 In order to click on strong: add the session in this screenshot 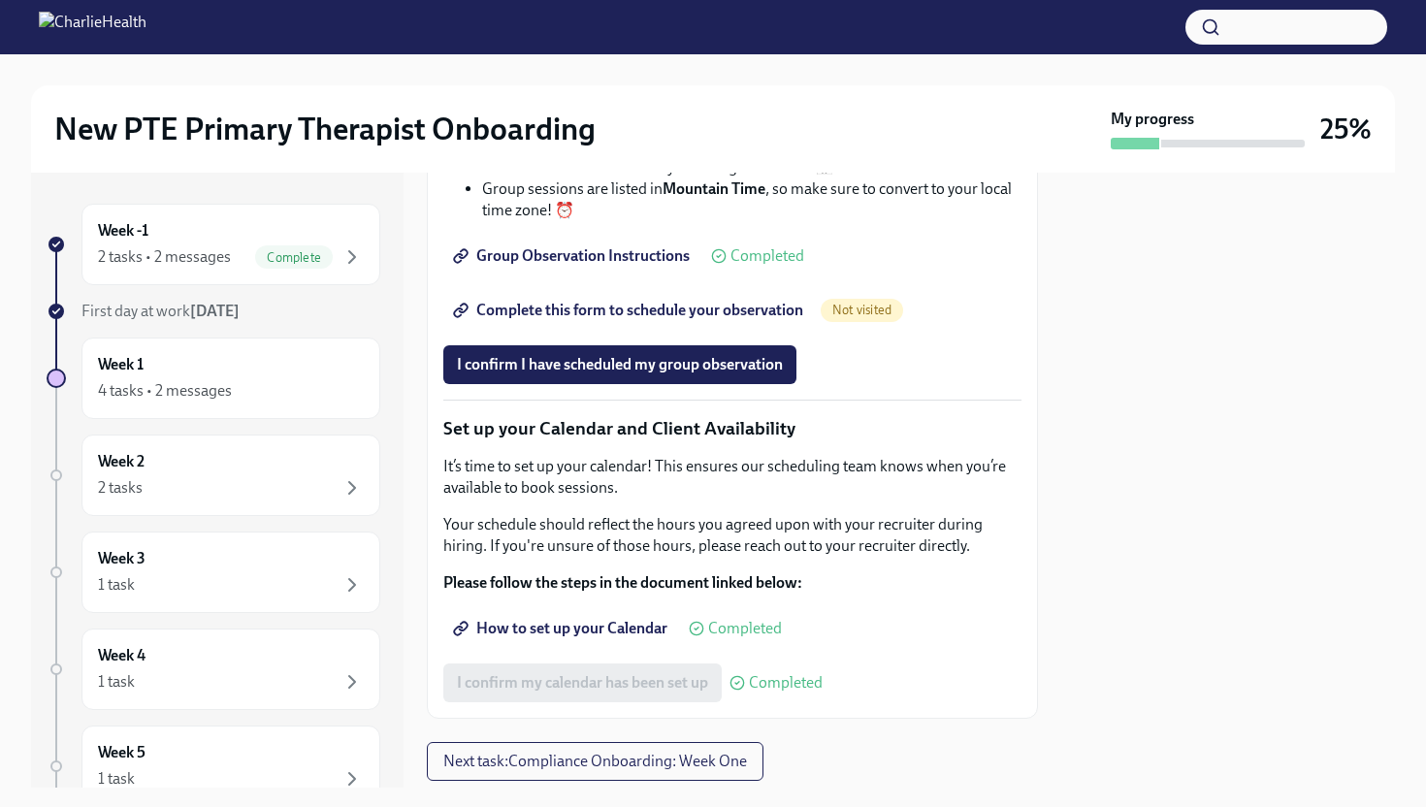, I will do `click(599, 167)`.